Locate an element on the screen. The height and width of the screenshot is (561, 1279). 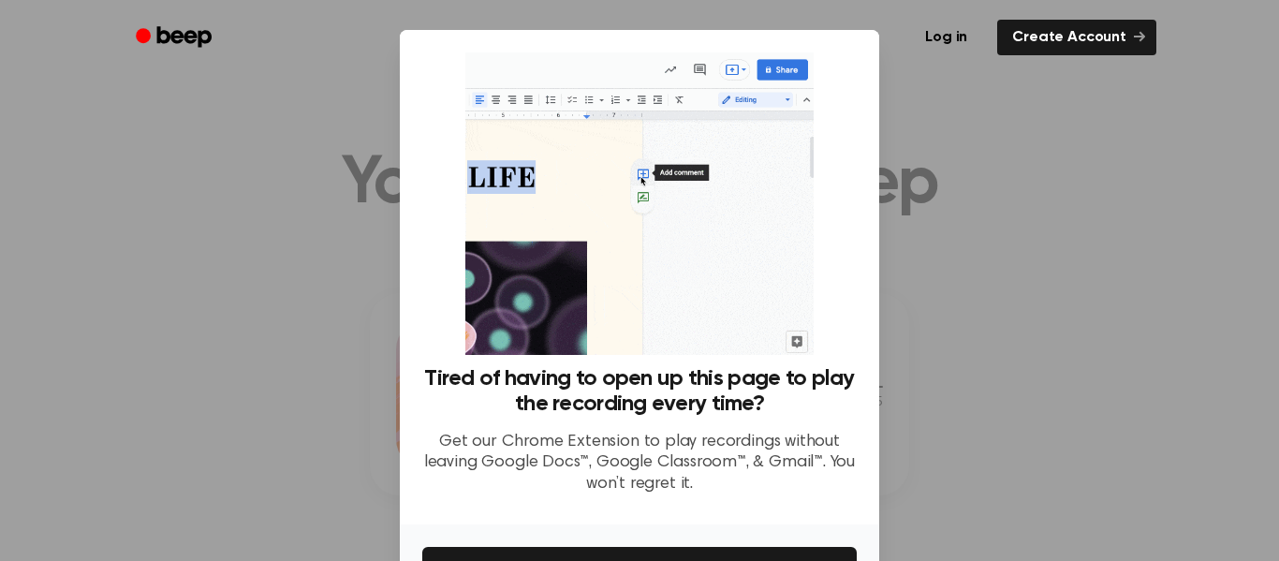
p: Get our Chrome Extension to play recordings without leaving Google Docs™, Google Classroom™, & Gm... is located at coordinates (640, 464).